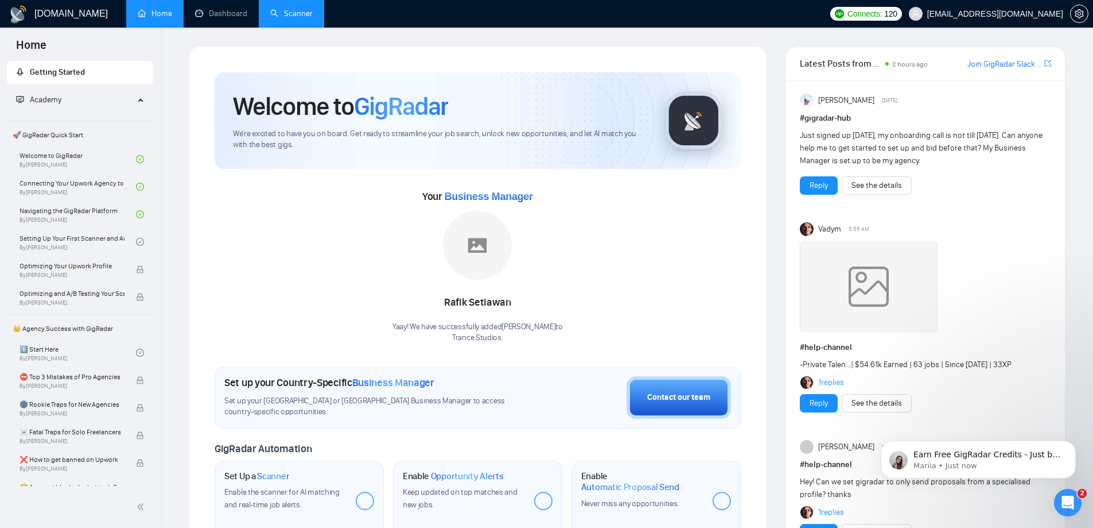 The height and width of the screenshot is (528, 1093). Describe the element at coordinates (807, 229) in the screenshot. I see `img: Vadym` at that location.